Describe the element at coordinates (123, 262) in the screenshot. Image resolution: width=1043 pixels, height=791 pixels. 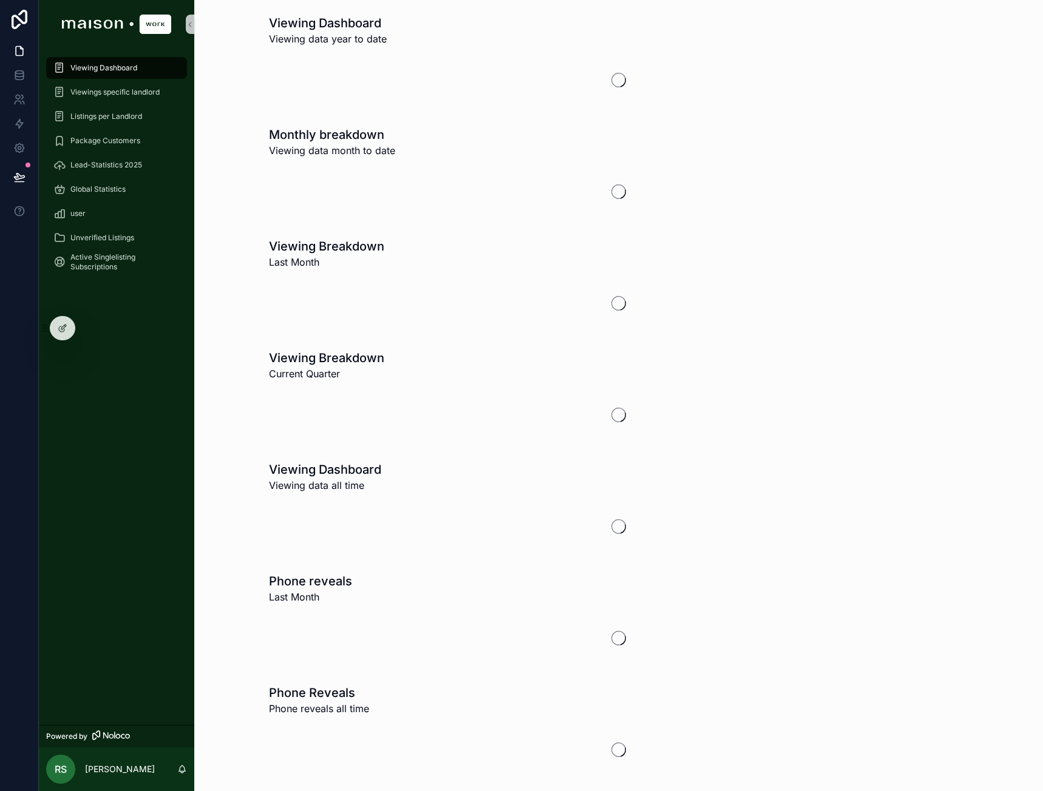
I see `span: Active Singlelisting Subscriptions` at that location.